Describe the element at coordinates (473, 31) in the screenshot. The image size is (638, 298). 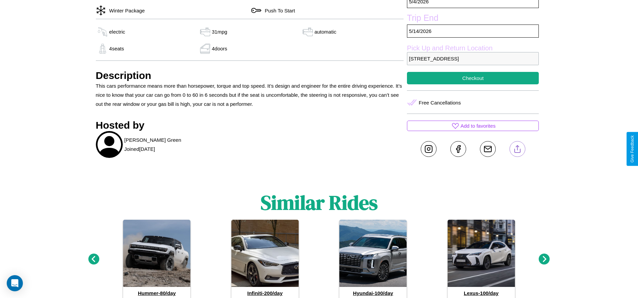
I see `p: 5 / 14 / 2026` at that location.